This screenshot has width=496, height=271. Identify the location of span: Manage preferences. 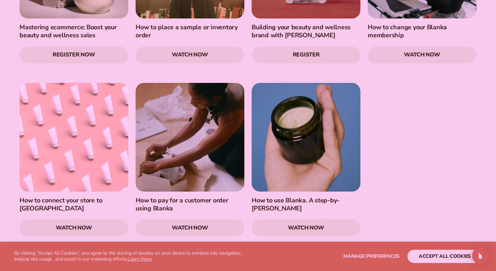
(371, 256).